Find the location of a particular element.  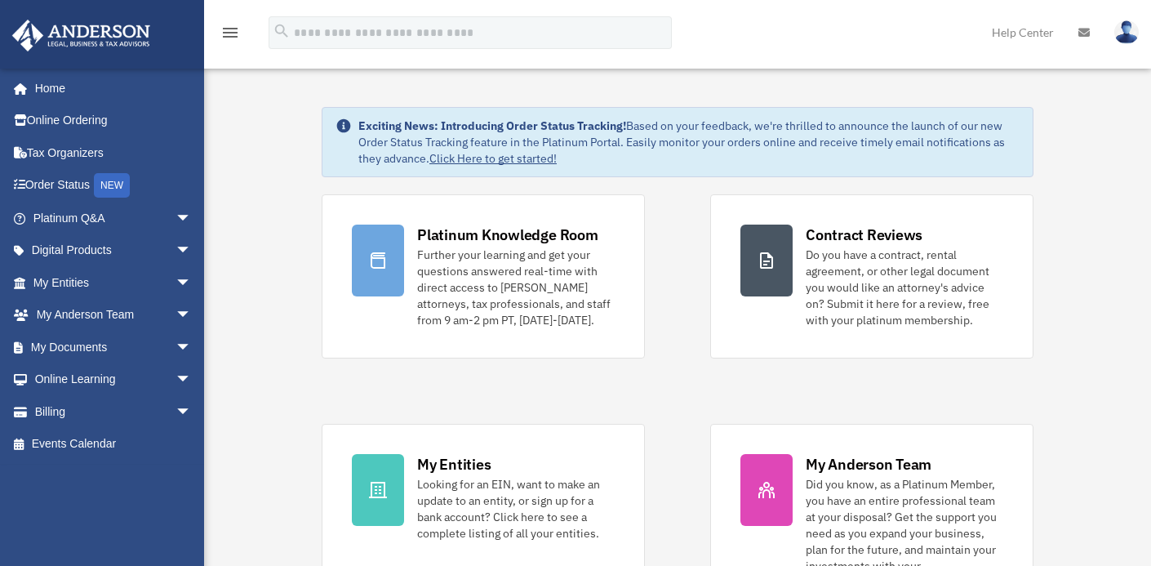

strong: Exciting News: Introducing Order Status Tracking! is located at coordinates (492, 126).